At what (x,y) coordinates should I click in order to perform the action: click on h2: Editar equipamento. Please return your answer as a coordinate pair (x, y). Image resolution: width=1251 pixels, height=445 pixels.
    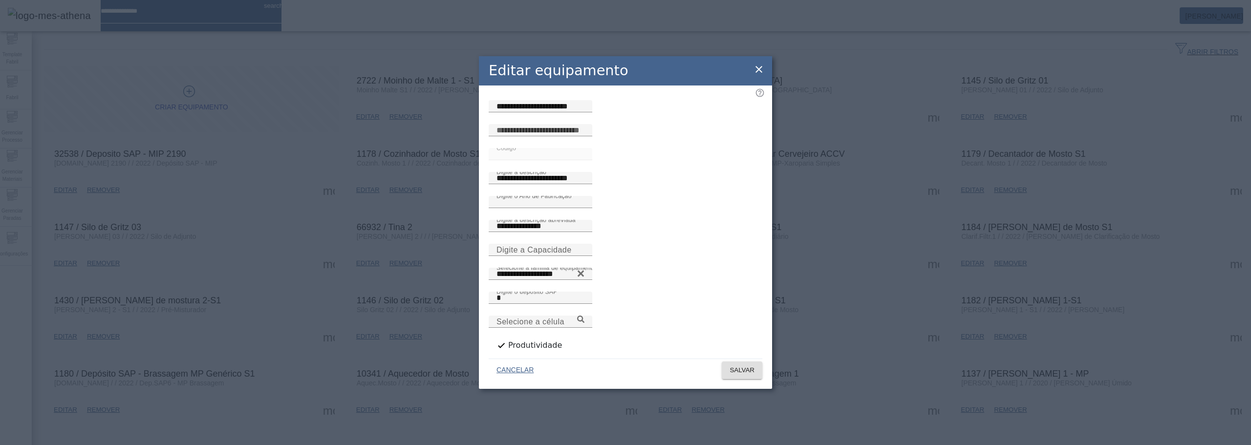
    Looking at the image, I should click on (558, 70).